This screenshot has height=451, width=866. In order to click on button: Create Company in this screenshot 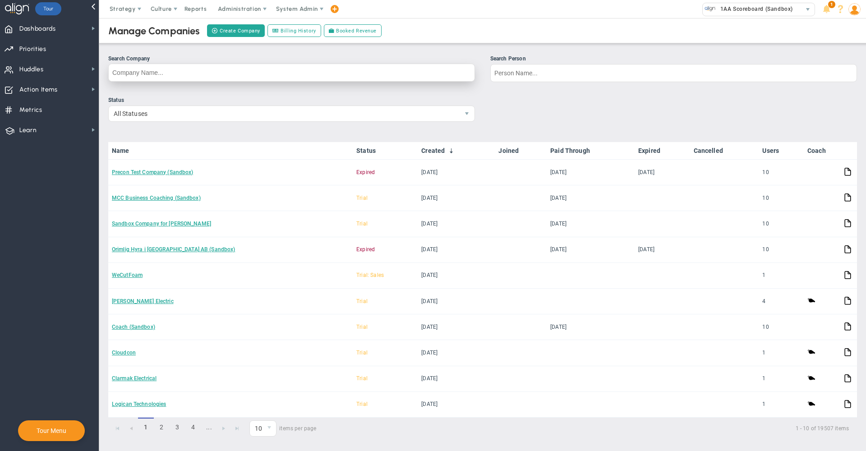, I will do `click(236, 31)`.